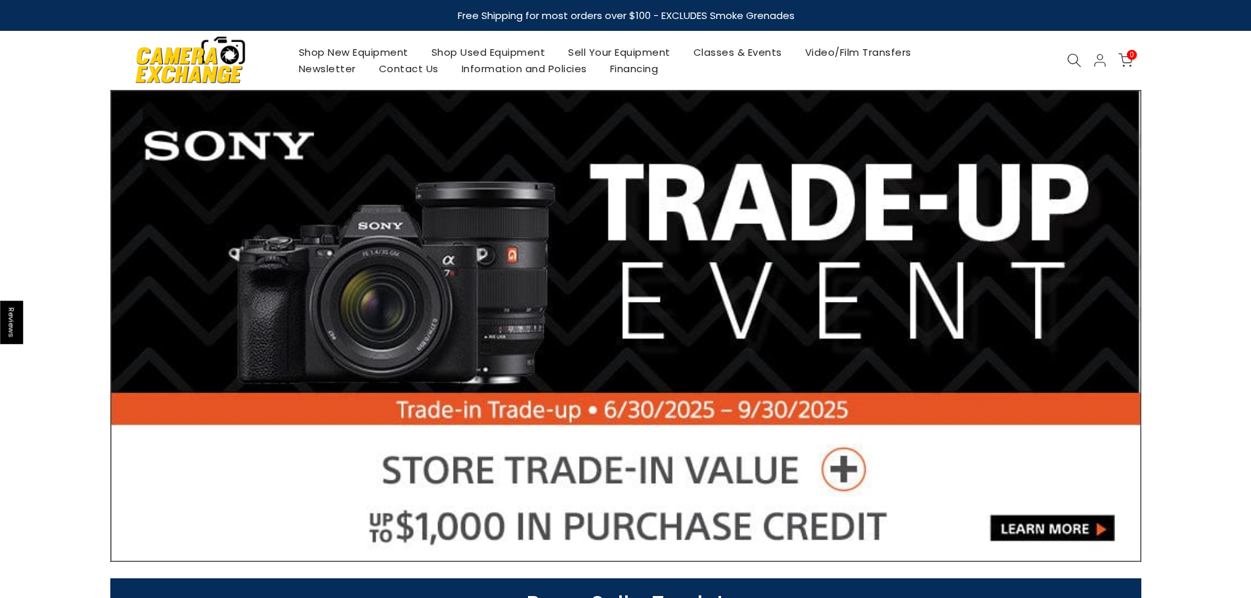 The width and height of the screenshot is (1251, 598). Describe the element at coordinates (632, 544) in the screenshot. I see `li: Page dot 4` at that location.